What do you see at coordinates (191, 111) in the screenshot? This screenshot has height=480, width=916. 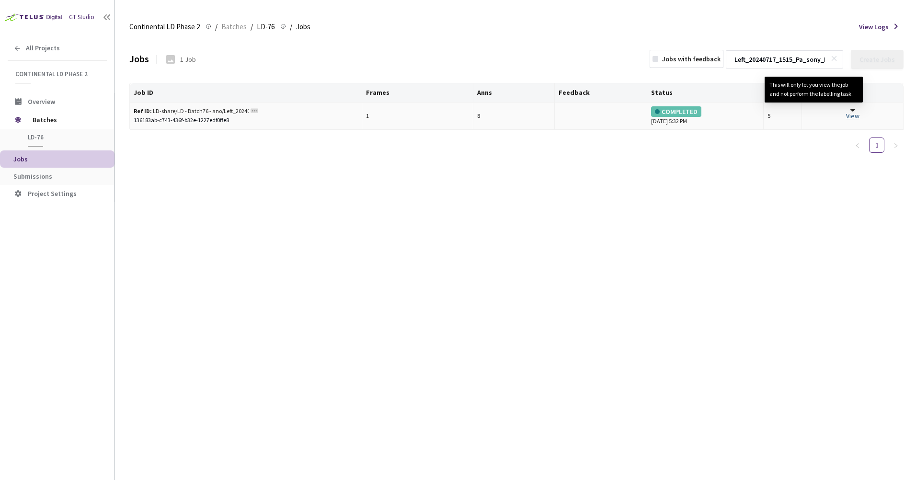 I see `div: LD-share/LD - Batch76 - ano/Left_20240717_1515_Pa_sony_Day_sunny_LD_Hightway_H14_1721197795000000...` at bounding box center [191, 111].